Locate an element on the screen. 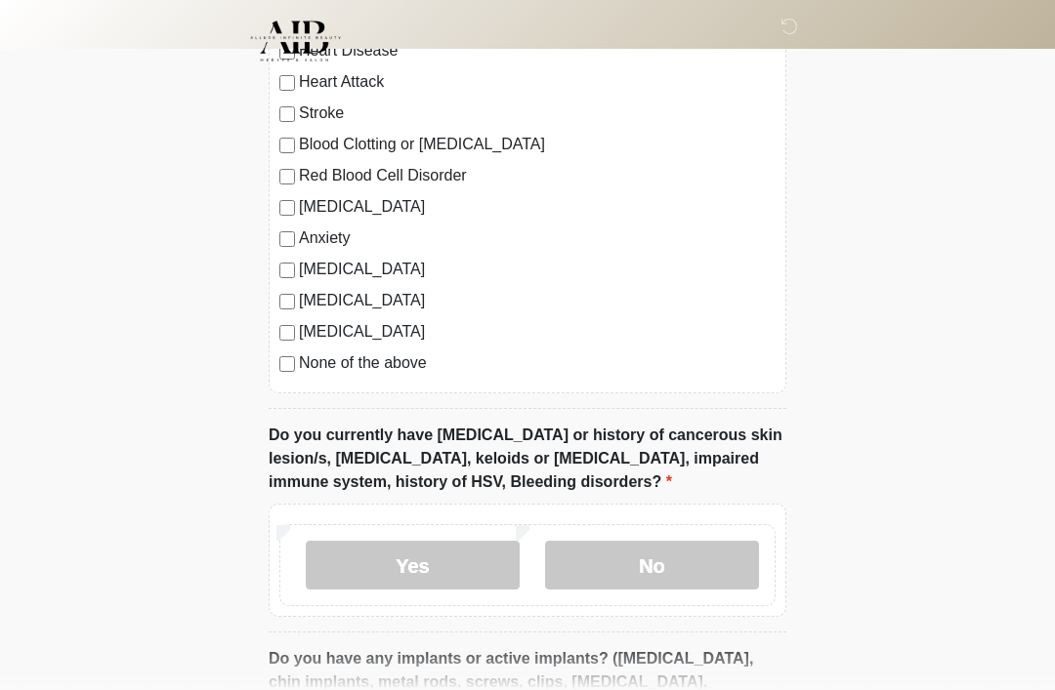 The height and width of the screenshot is (690, 1055). label: Red Blood Cell Disorder is located at coordinates (537, 176).